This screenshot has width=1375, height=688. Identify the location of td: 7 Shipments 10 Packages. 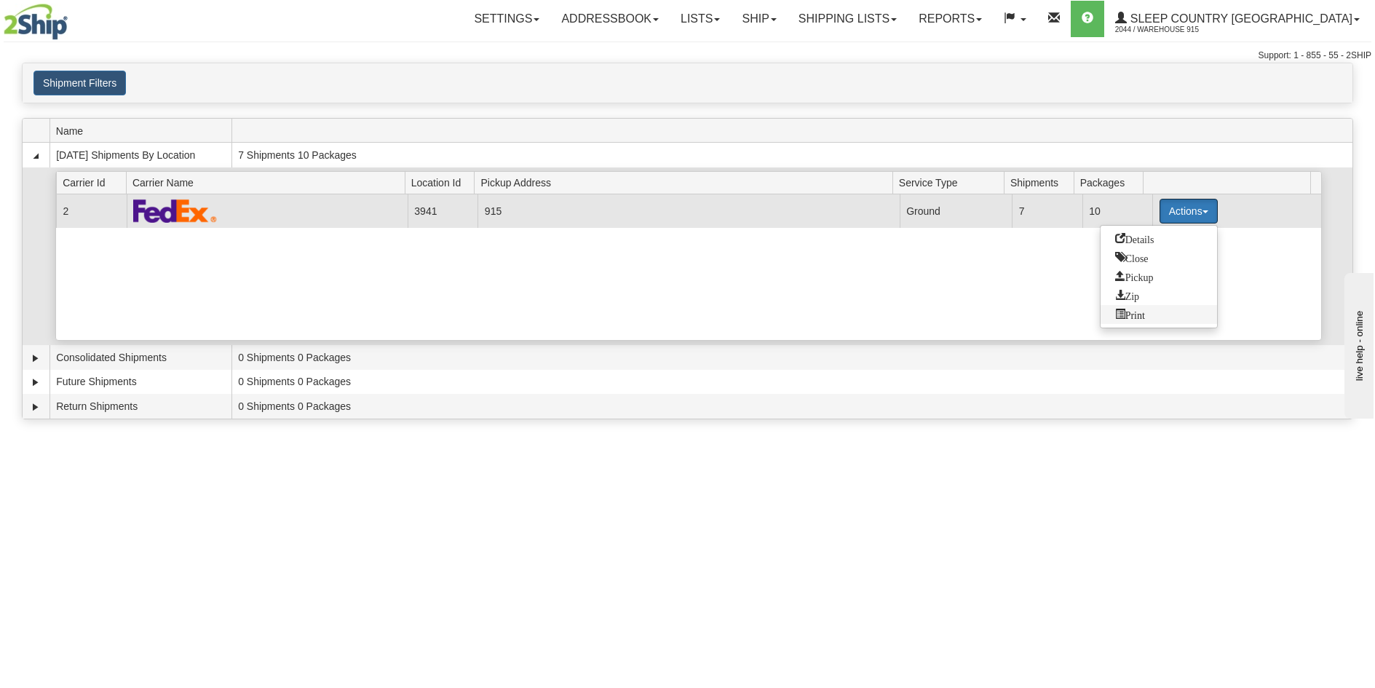
(792, 155).